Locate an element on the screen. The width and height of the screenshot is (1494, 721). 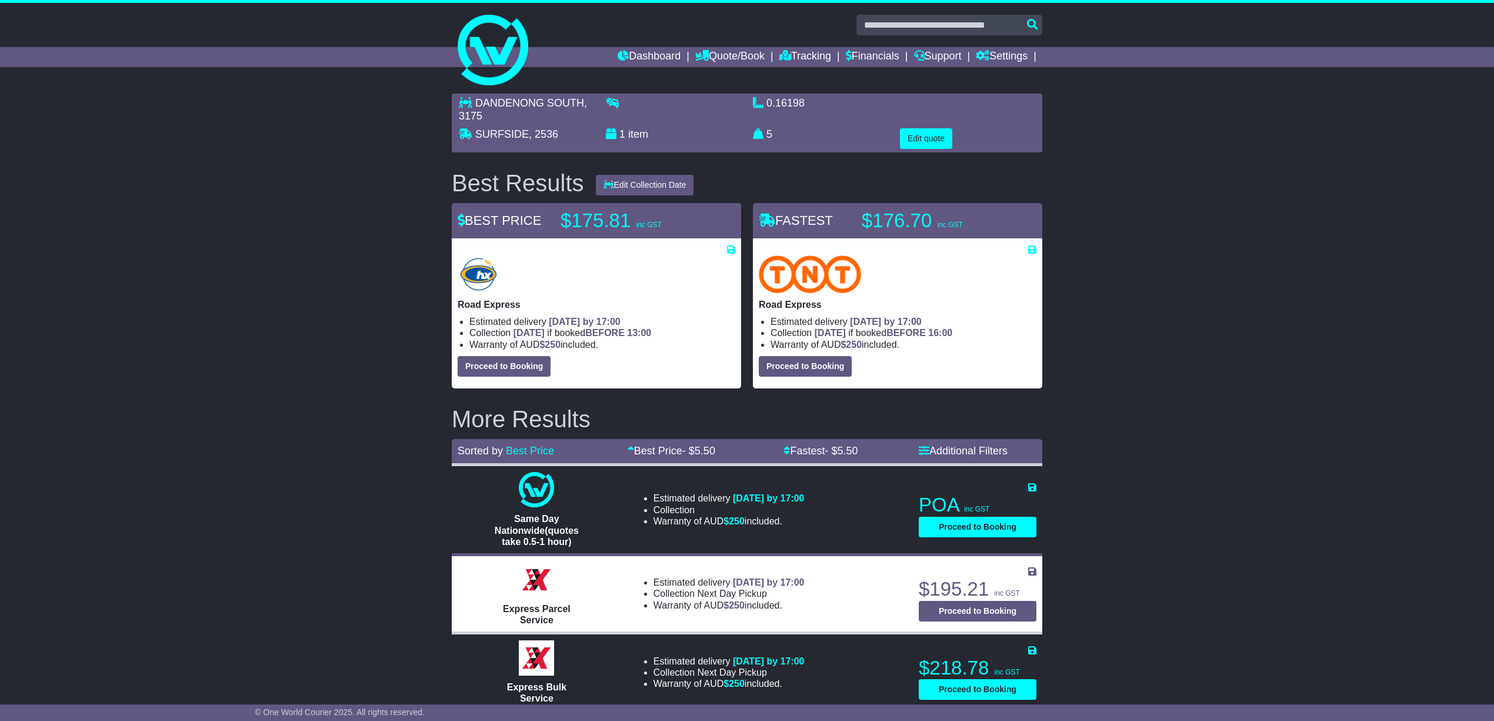
a: Settings is located at coordinates (1002, 57).